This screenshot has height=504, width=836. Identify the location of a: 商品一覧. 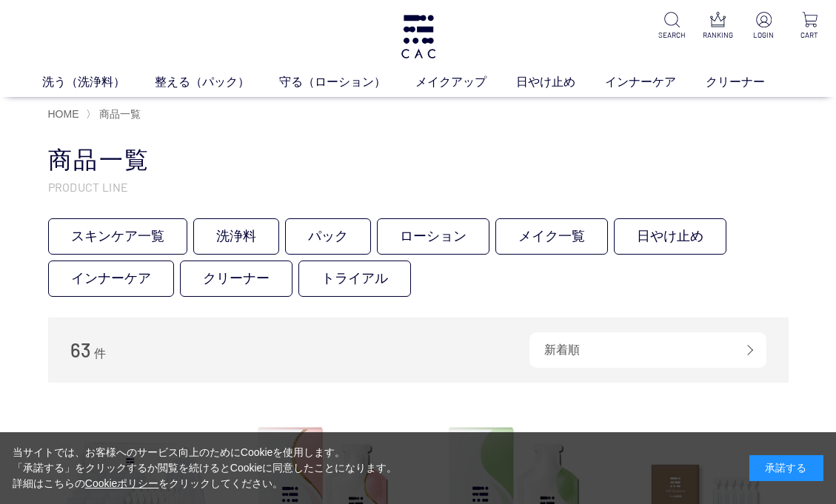
(119, 114).